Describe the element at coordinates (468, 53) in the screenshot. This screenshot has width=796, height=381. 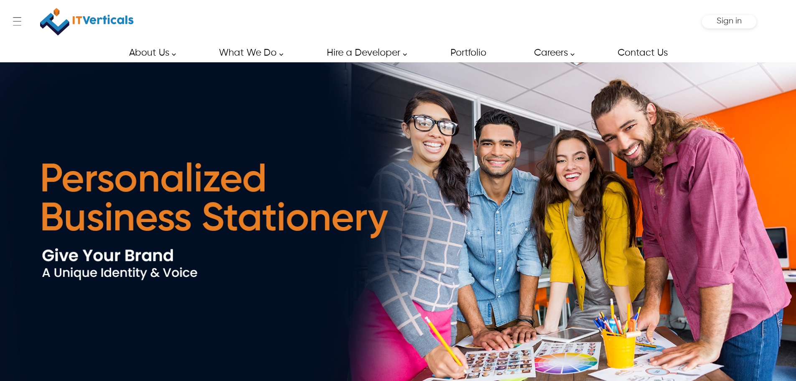
I see `a: Portfolio` at that location.